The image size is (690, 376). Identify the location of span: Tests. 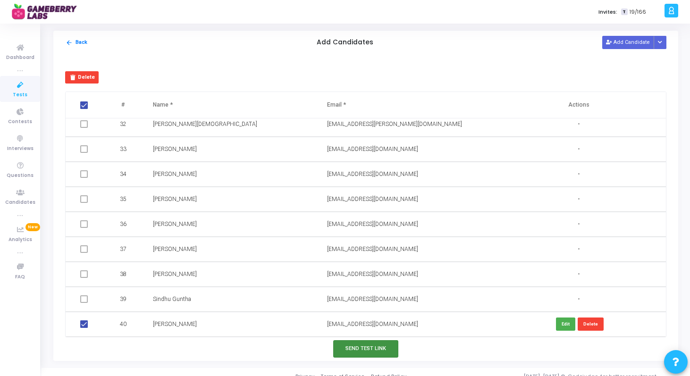
(20, 95).